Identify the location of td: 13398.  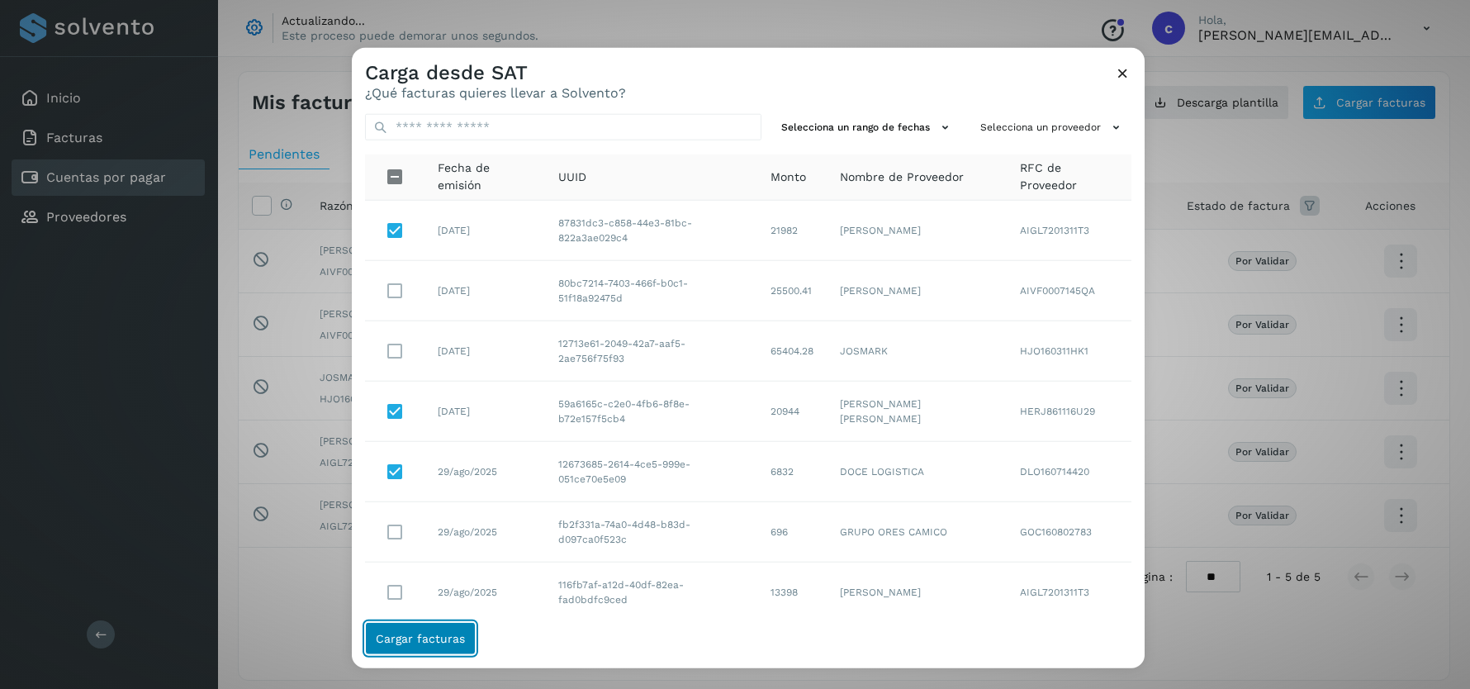
(792, 592).